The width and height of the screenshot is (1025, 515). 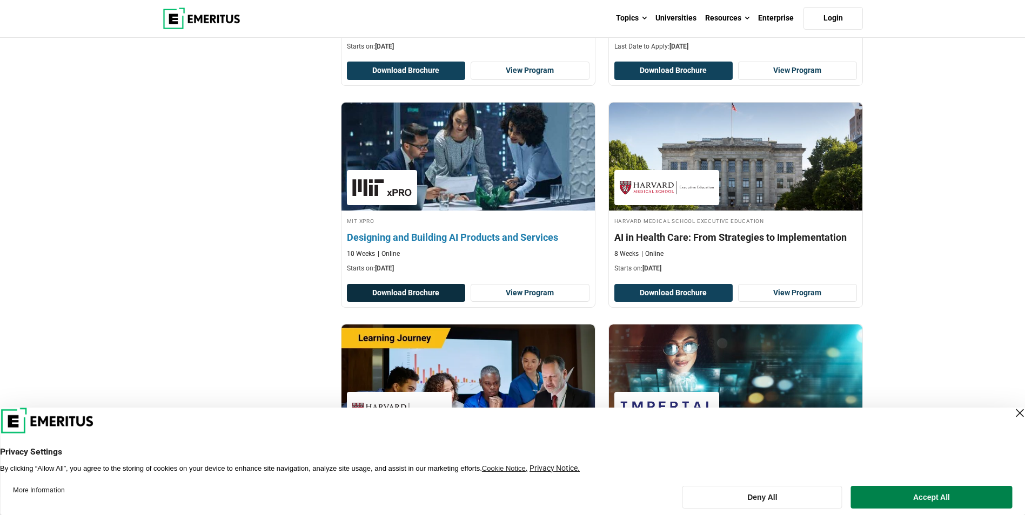 What do you see at coordinates (468, 220) in the screenshot?
I see `h4: MIT xPRO` at bounding box center [468, 220].